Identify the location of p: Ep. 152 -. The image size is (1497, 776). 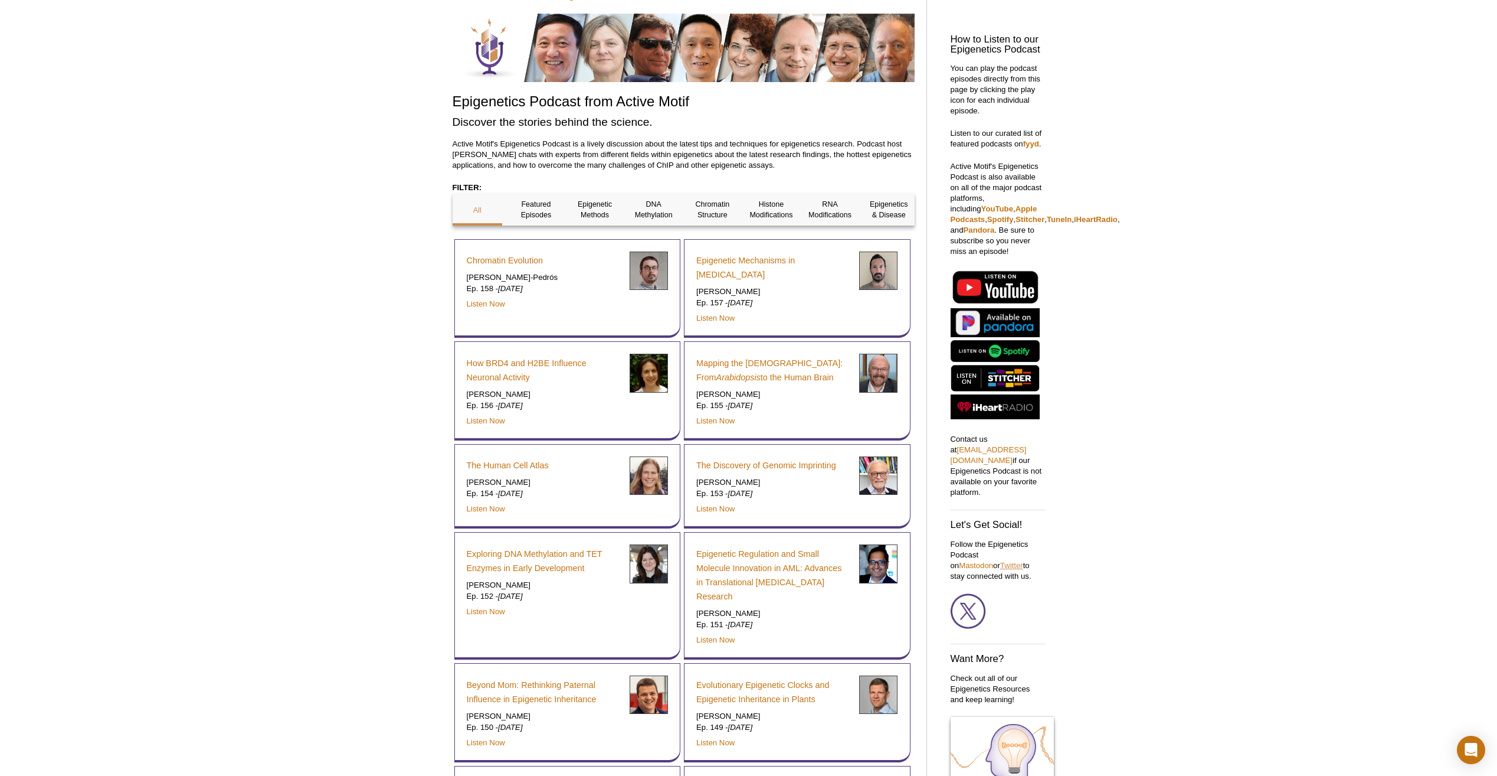
(544, 596).